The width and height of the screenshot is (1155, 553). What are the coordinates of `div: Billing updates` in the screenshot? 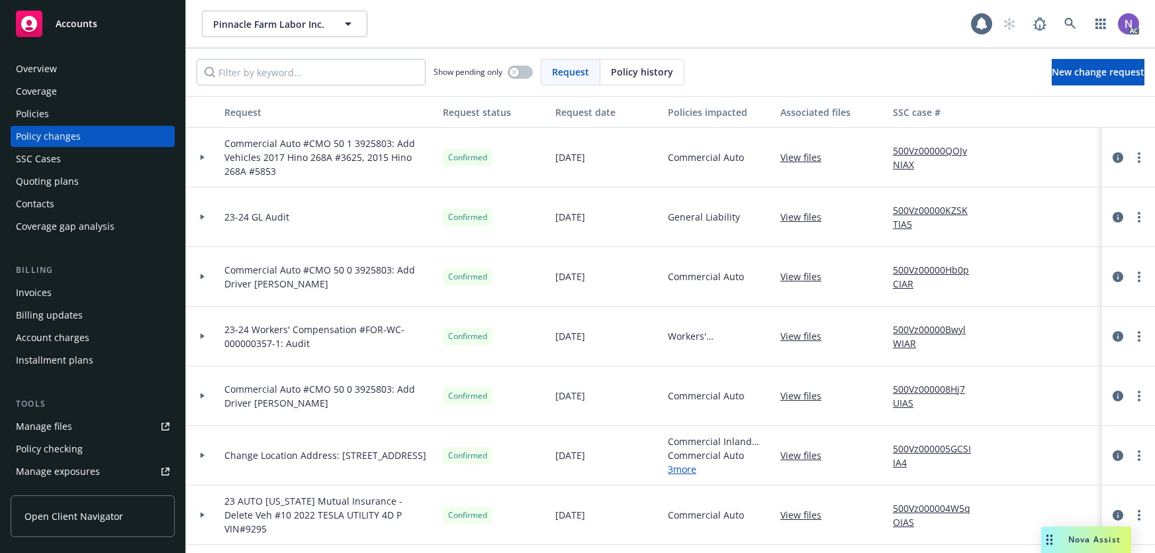 It's located at (49, 315).